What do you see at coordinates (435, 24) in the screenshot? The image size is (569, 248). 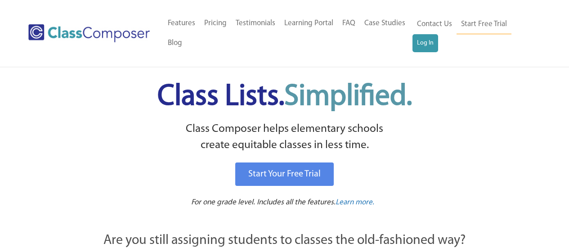 I see `a: Contact Us` at bounding box center [435, 24].